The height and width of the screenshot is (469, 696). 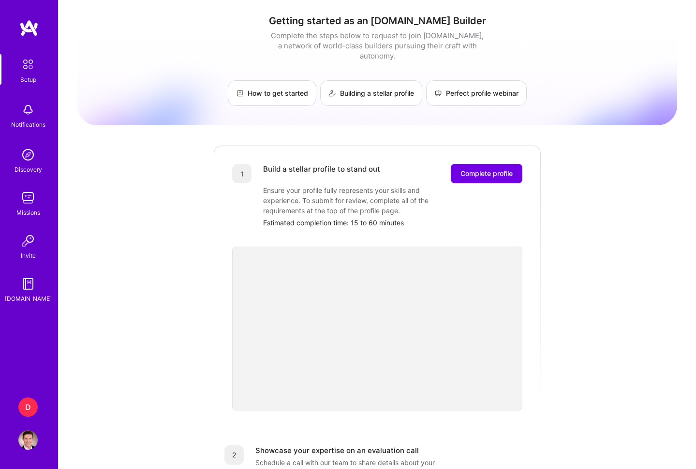 What do you see at coordinates (28, 198) in the screenshot?
I see `img: teamwork` at bounding box center [28, 198].